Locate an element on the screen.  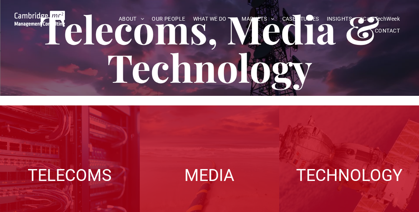
a: OUR PEOPLE is located at coordinates (168, 19).